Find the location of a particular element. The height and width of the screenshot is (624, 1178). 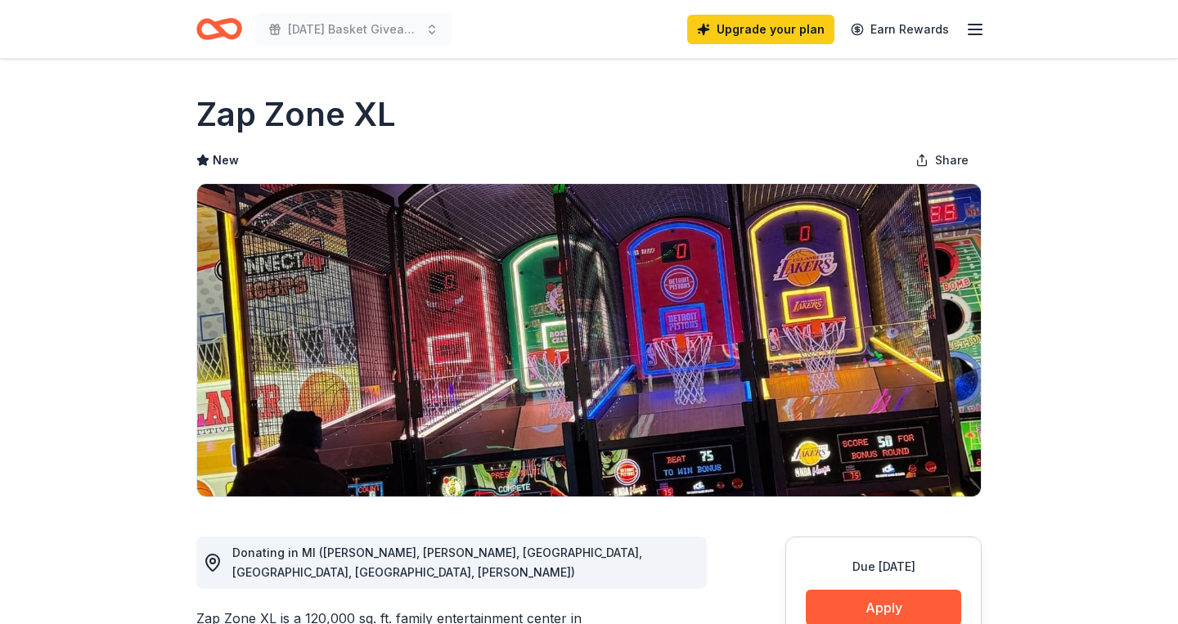

span: Share is located at coordinates (951, 160).